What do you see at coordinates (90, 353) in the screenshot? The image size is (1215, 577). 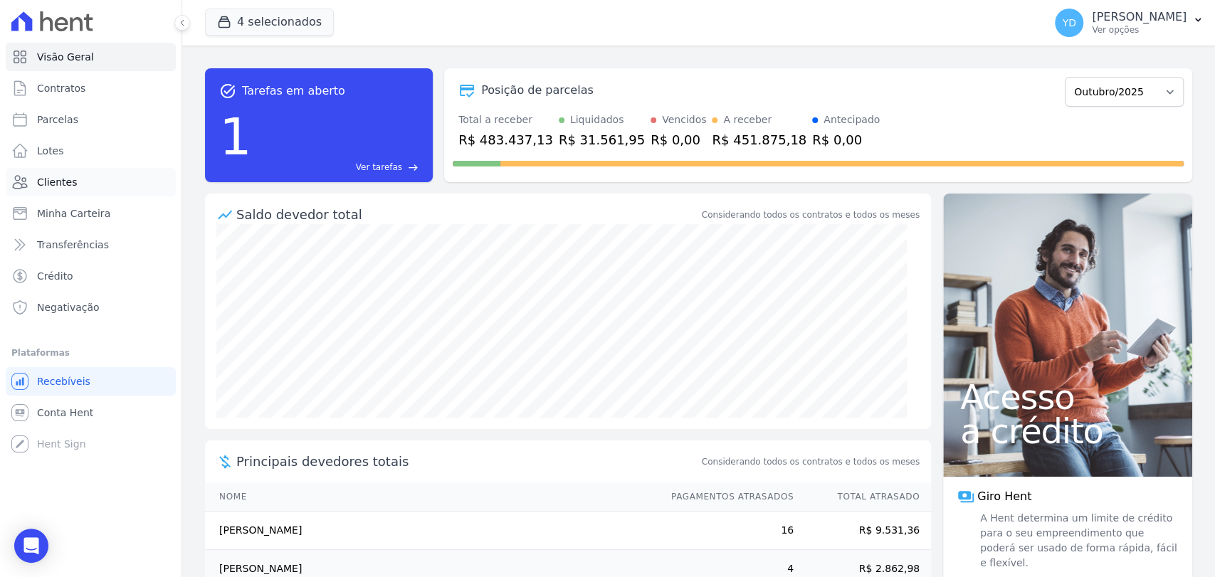 I see `div: Plataformas` at bounding box center [90, 353].